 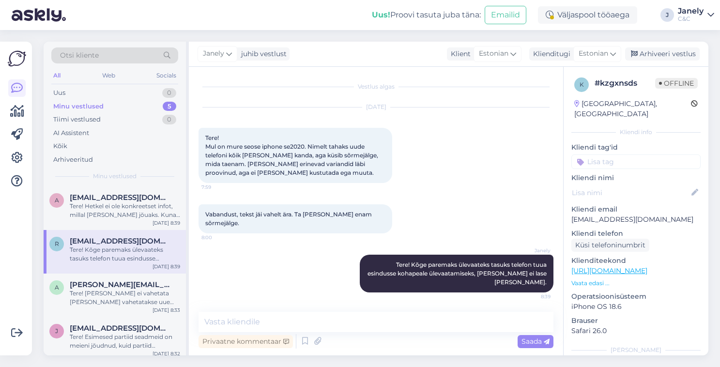 I want to click on div: Minu vestlused, so click(x=78, y=107).